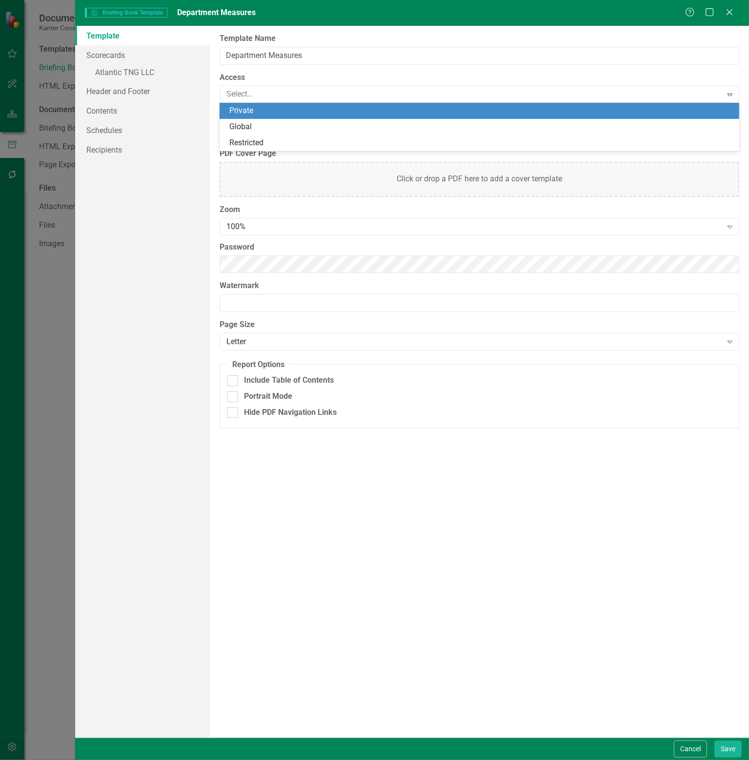  What do you see at coordinates (126, 13) in the screenshot?
I see `span: Briefing Book Template` at bounding box center [126, 13].